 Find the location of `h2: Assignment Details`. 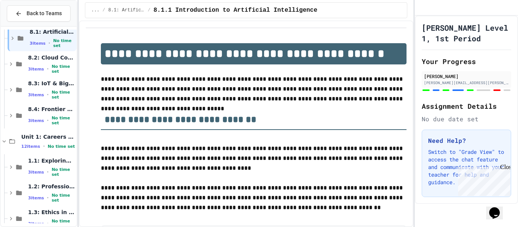

h2: Assignment Details is located at coordinates (467, 106).